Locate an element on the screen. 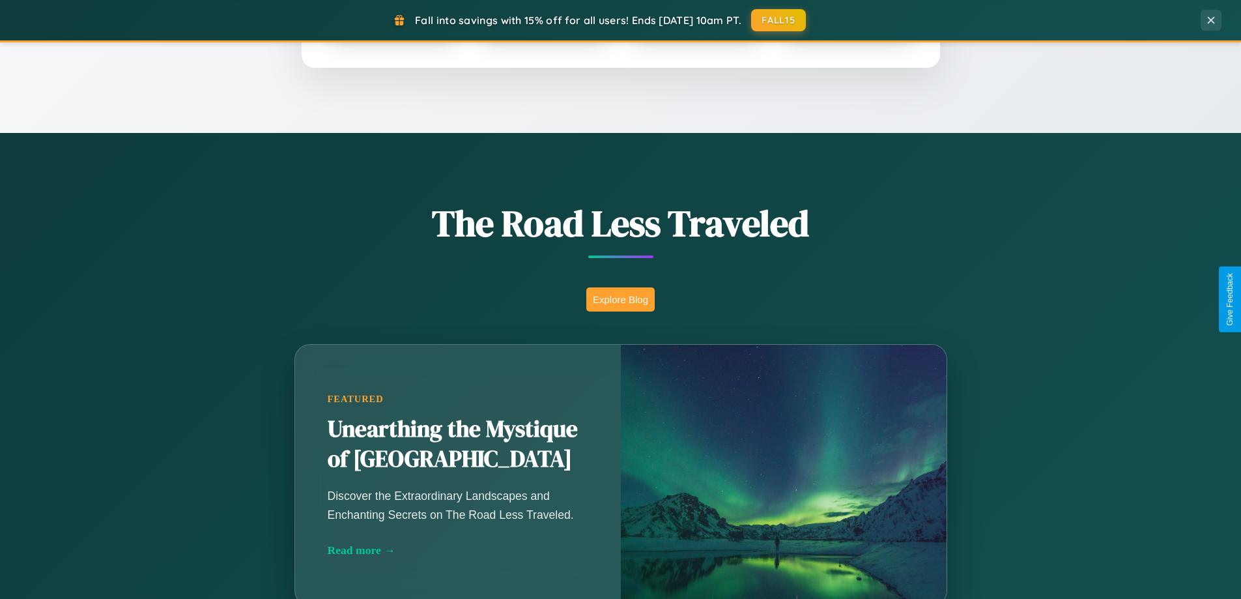 This screenshot has height=599, width=1241. div: Give Feedback is located at coordinates (1230, 299).